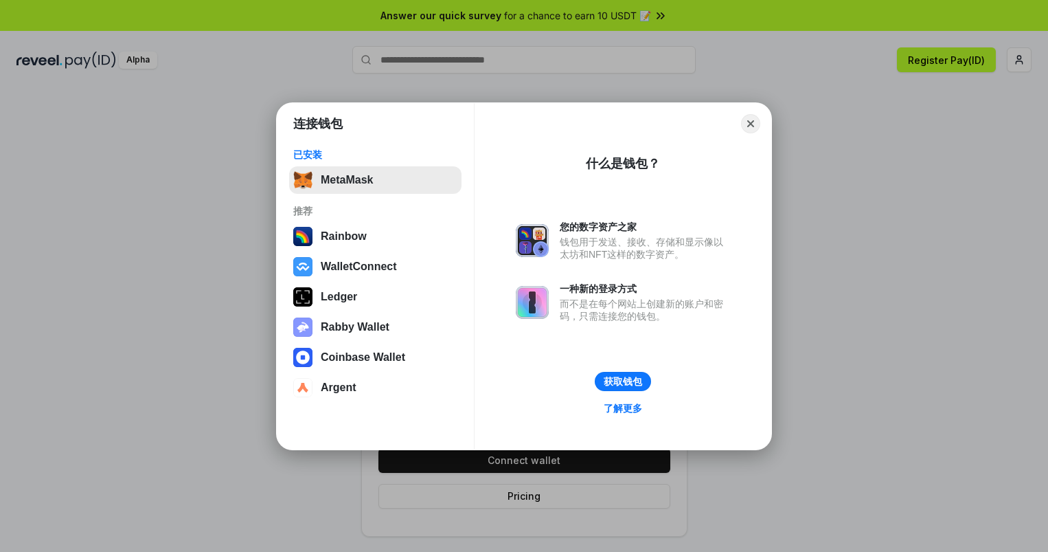  I want to click on div: MetaMask, so click(347, 180).